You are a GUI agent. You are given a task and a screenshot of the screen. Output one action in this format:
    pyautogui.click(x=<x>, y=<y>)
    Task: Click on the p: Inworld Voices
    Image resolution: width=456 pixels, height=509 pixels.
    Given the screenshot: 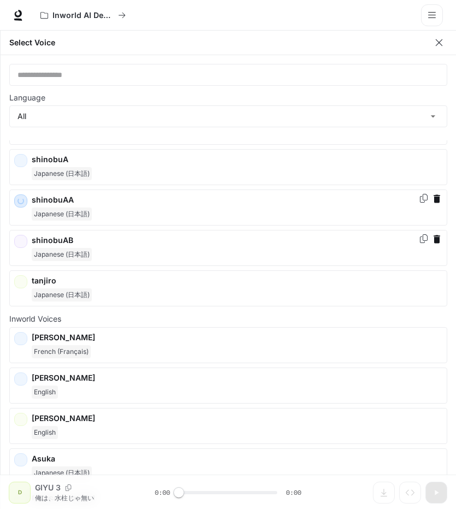 What is the action you would take?
    pyautogui.click(x=228, y=319)
    